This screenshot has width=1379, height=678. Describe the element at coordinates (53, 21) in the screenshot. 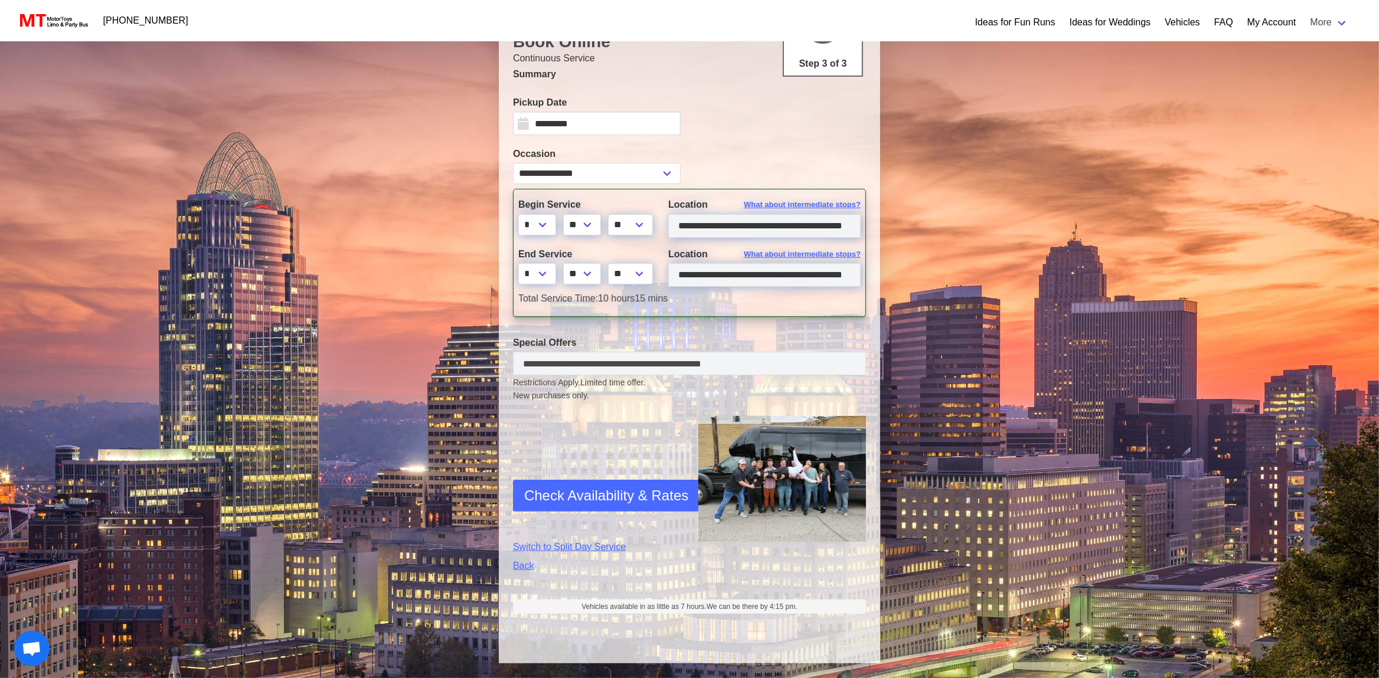

I see `img: MotorToys Logo` at that location.